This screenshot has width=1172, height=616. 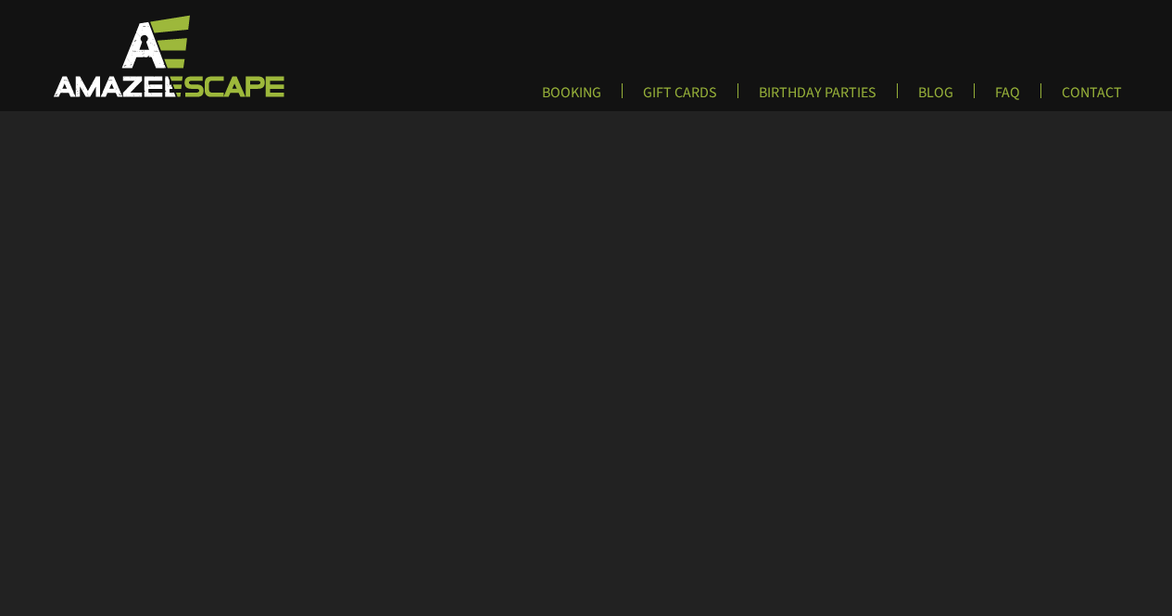 I want to click on a: GIFT CARDS, so click(x=680, y=98).